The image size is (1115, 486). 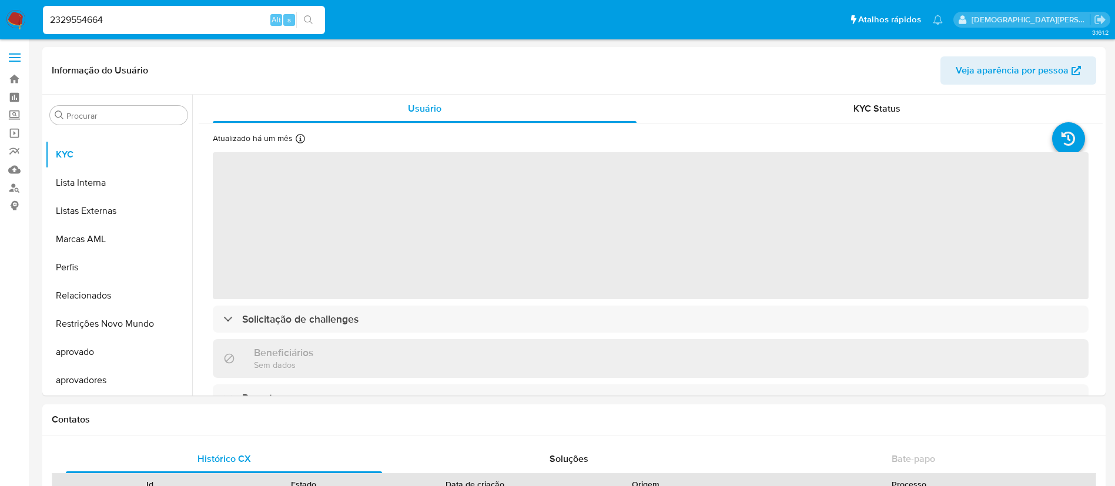 What do you see at coordinates (253, 138) in the screenshot?
I see `p: Atualizado há um mês` at bounding box center [253, 138].